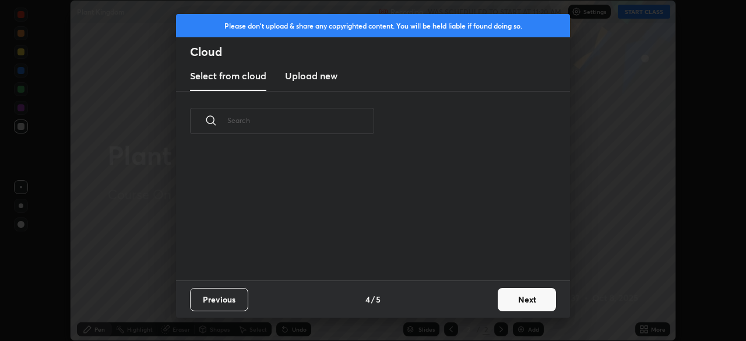 The image size is (746, 341). I want to click on h4: 5, so click(378, 299).